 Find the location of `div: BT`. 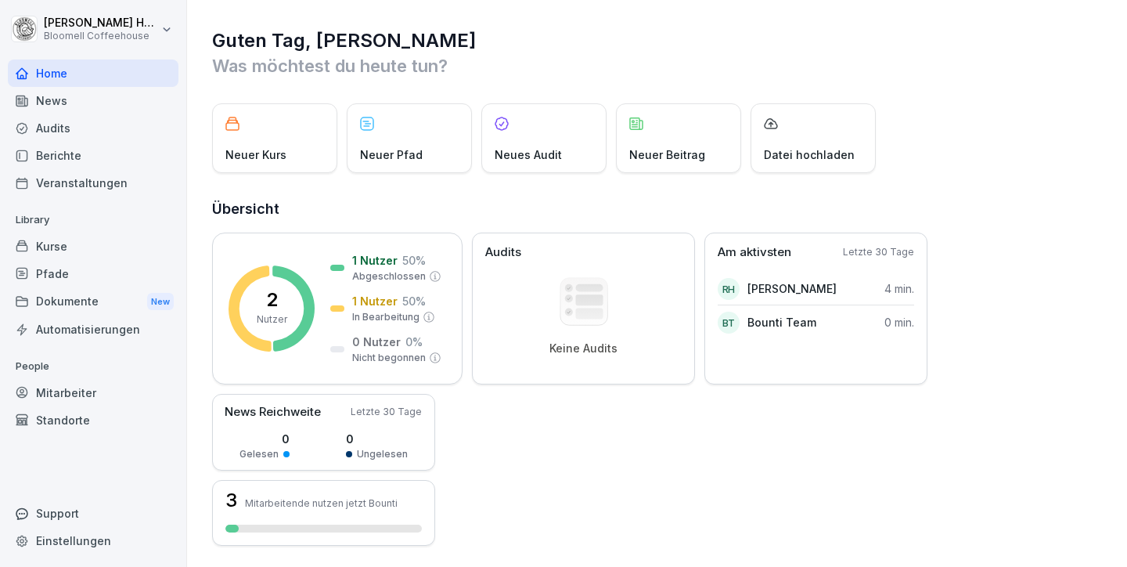

div: BT is located at coordinates (728, 322).